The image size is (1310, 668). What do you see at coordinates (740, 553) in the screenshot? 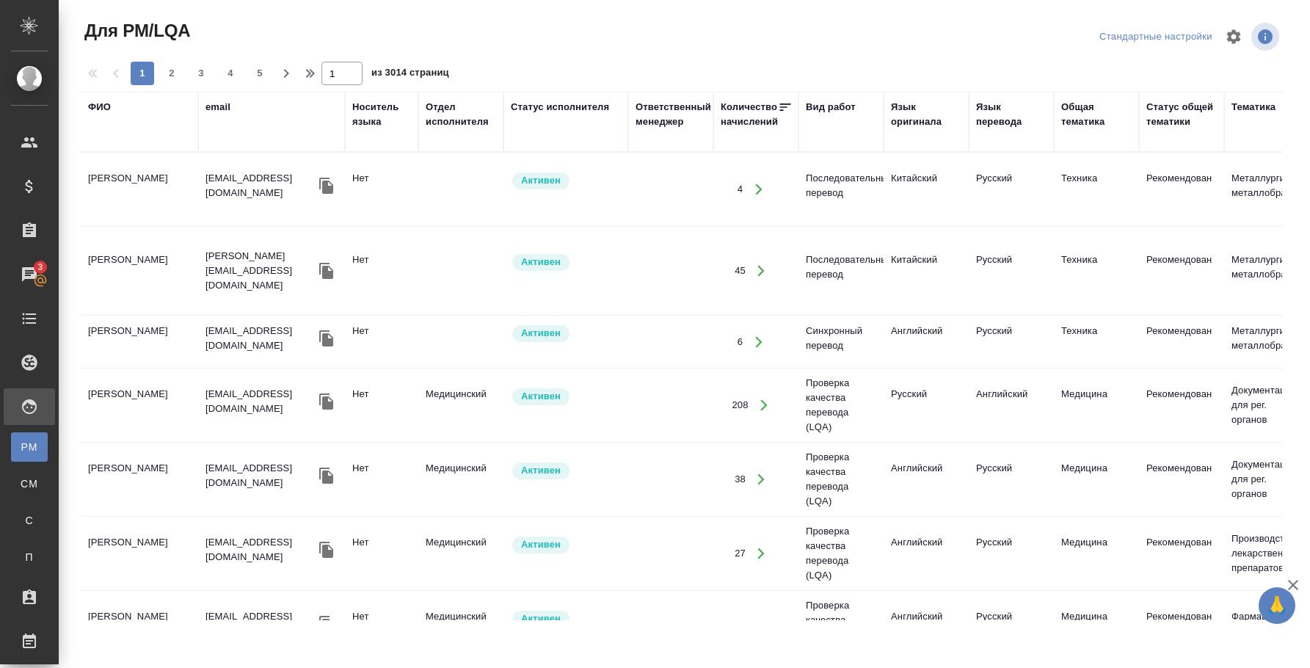
I see `div: 27` at bounding box center [740, 553].